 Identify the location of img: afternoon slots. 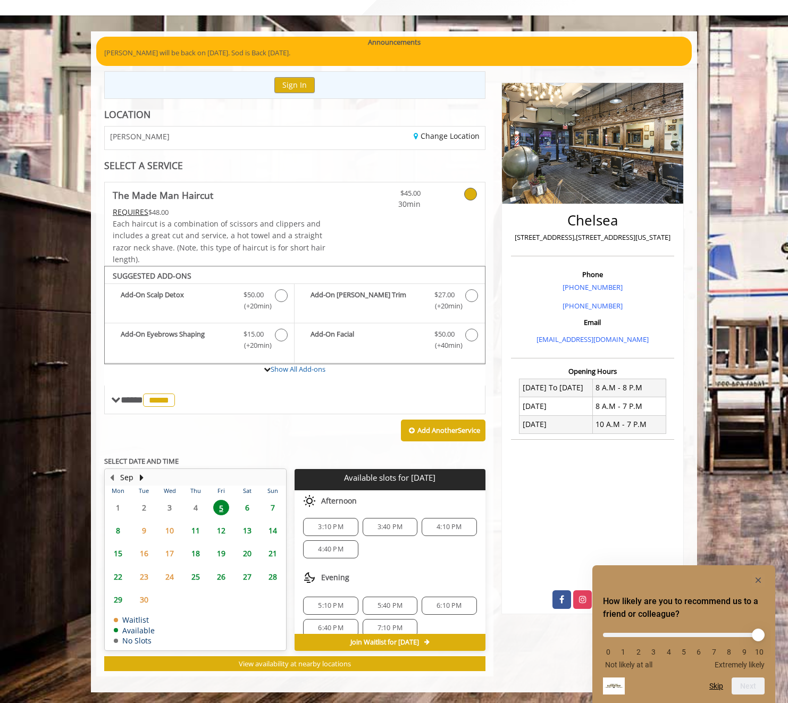
(310, 501).